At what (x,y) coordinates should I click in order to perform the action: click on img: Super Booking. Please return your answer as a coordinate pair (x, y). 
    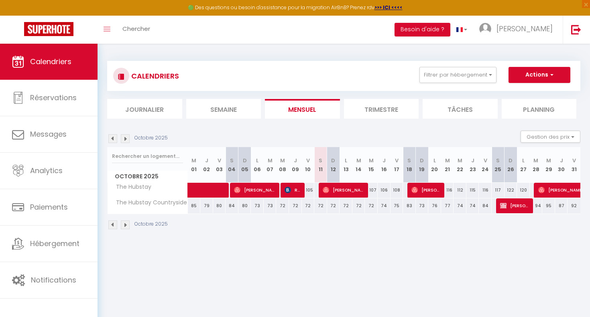
    Looking at the image, I should click on (49, 29).